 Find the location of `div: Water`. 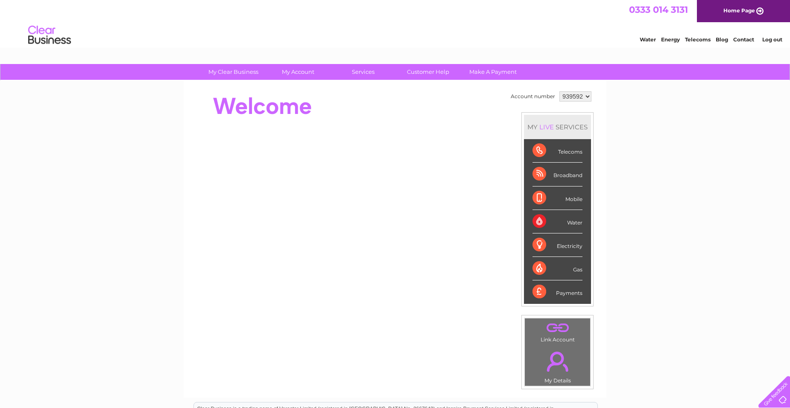

div: Water is located at coordinates (557, 222).